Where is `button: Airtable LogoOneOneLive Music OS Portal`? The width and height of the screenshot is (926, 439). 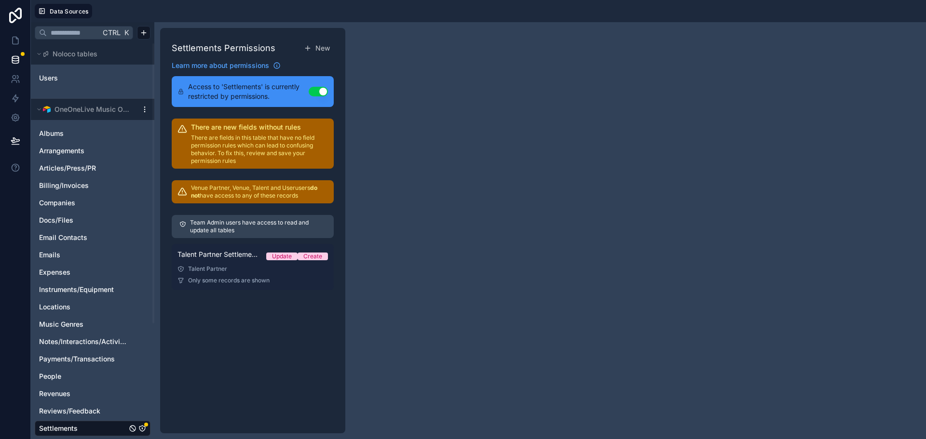 button: Airtable LogoOneOneLive Music OS Portal is located at coordinates (86, 109).